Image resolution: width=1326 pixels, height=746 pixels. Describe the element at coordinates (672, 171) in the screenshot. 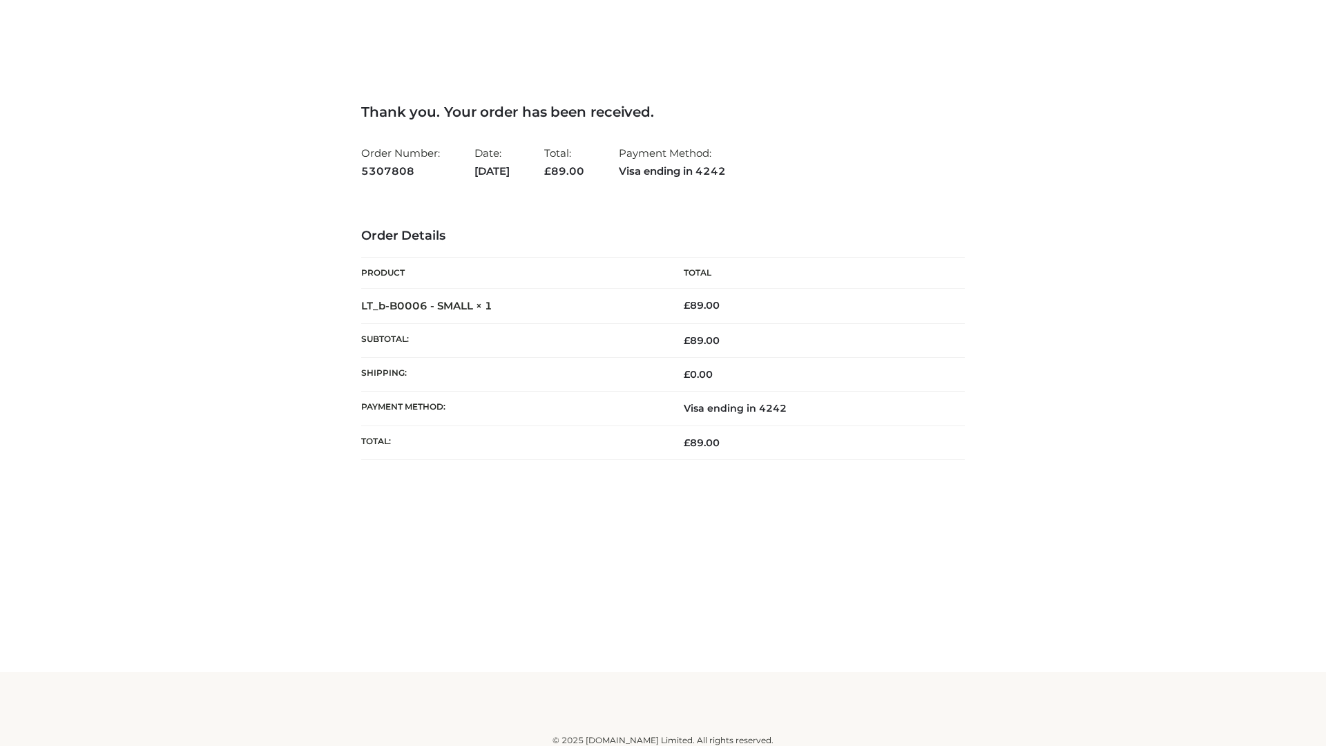

I see `strong: Visa ending in 4242` at that location.